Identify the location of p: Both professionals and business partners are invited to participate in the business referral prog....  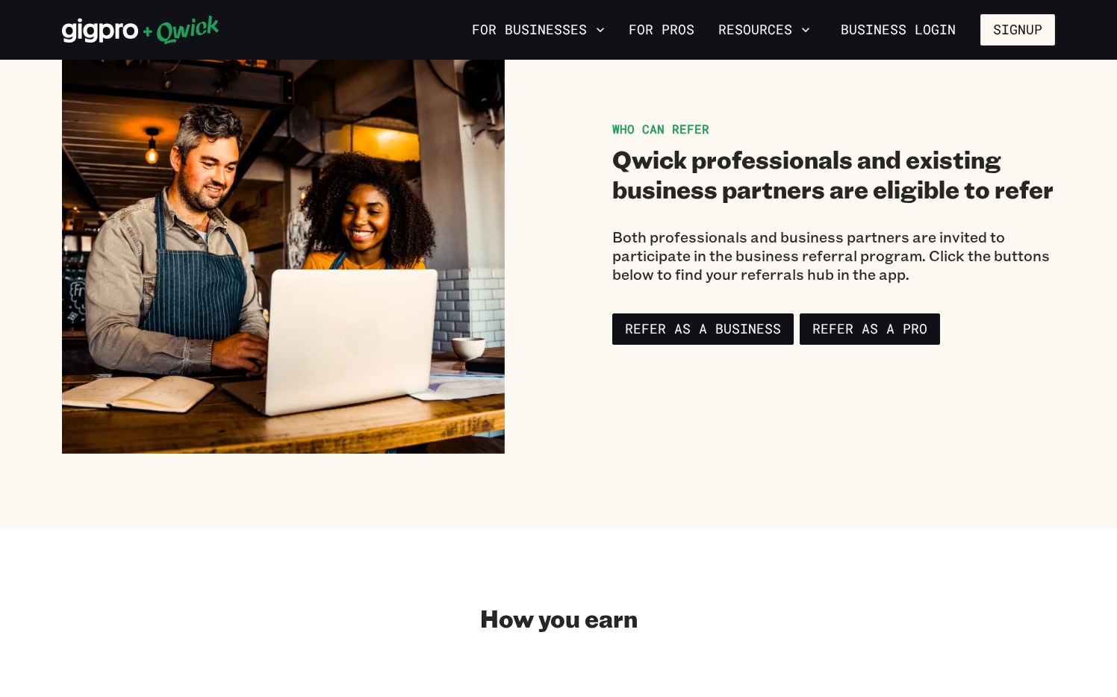
(833, 255).